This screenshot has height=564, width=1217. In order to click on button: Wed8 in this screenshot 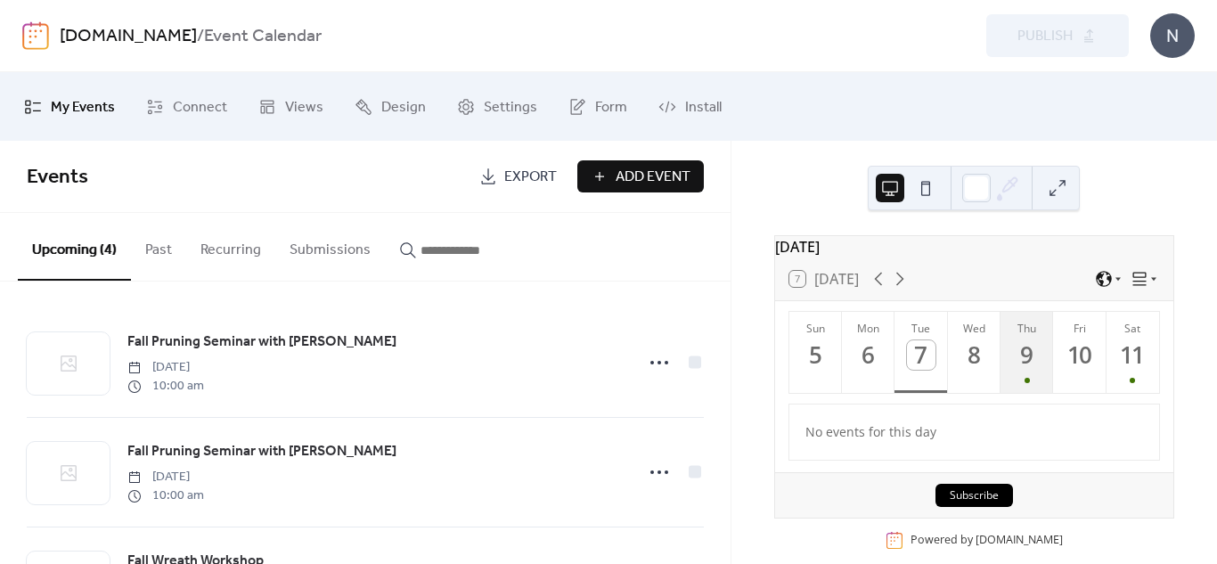, I will do `click(974, 352)`.